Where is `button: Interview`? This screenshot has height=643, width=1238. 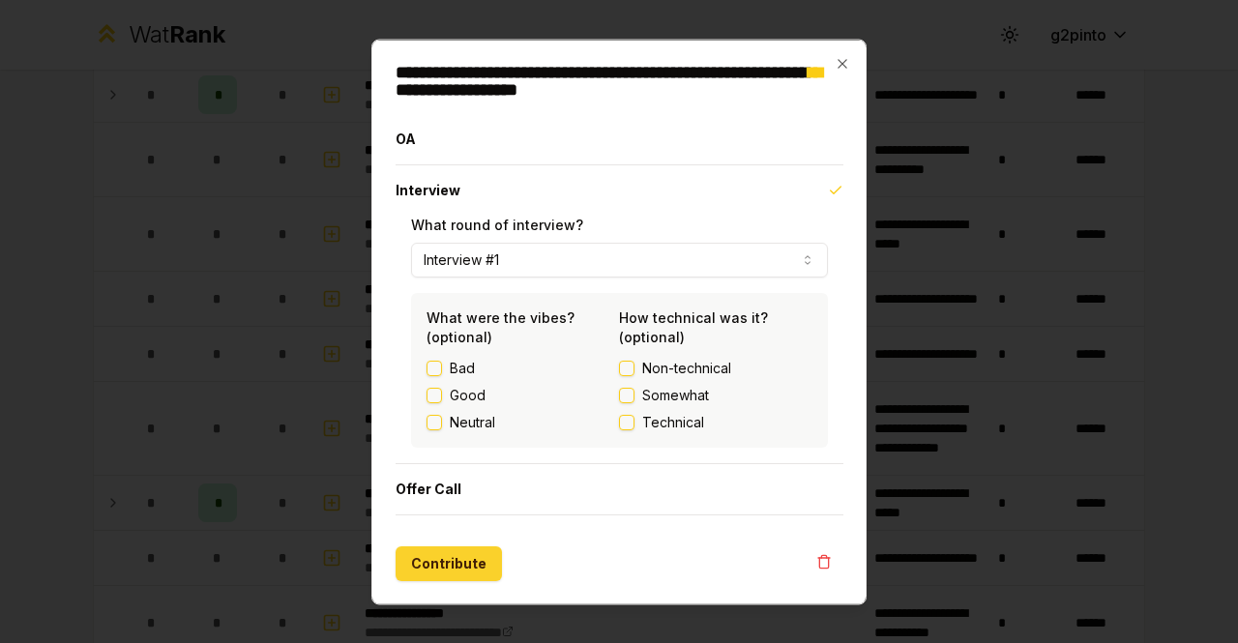 button: Interview is located at coordinates (619, 190).